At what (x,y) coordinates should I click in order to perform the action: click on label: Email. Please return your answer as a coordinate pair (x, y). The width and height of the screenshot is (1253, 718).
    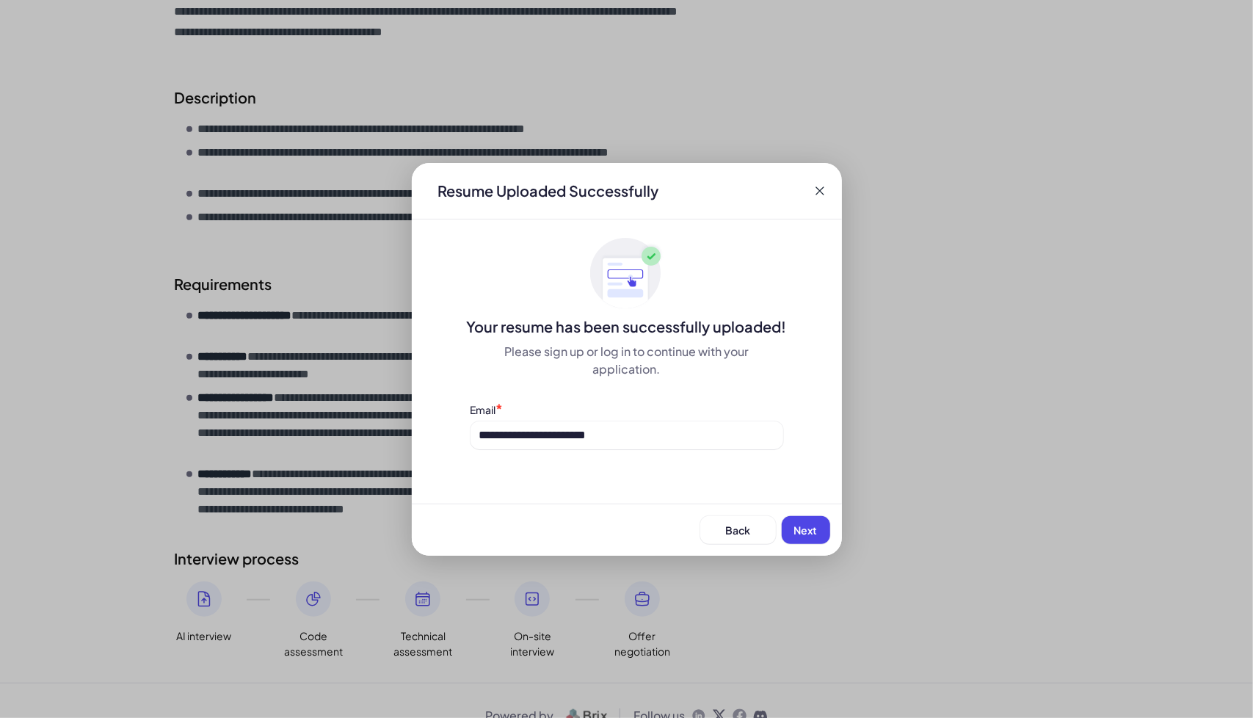
    Looking at the image, I should click on (483, 409).